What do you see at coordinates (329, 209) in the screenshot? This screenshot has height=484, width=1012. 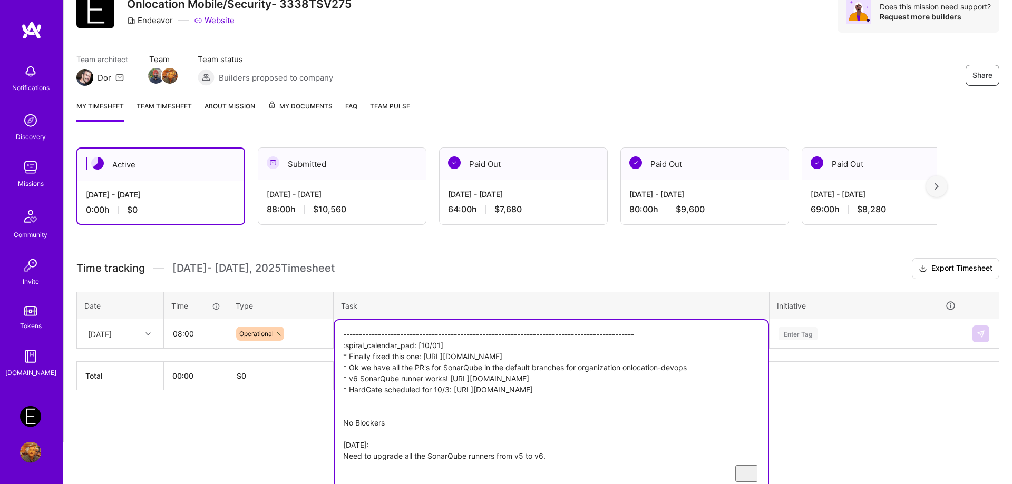 I see `span: $10,560` at bounding box center [329, 209].